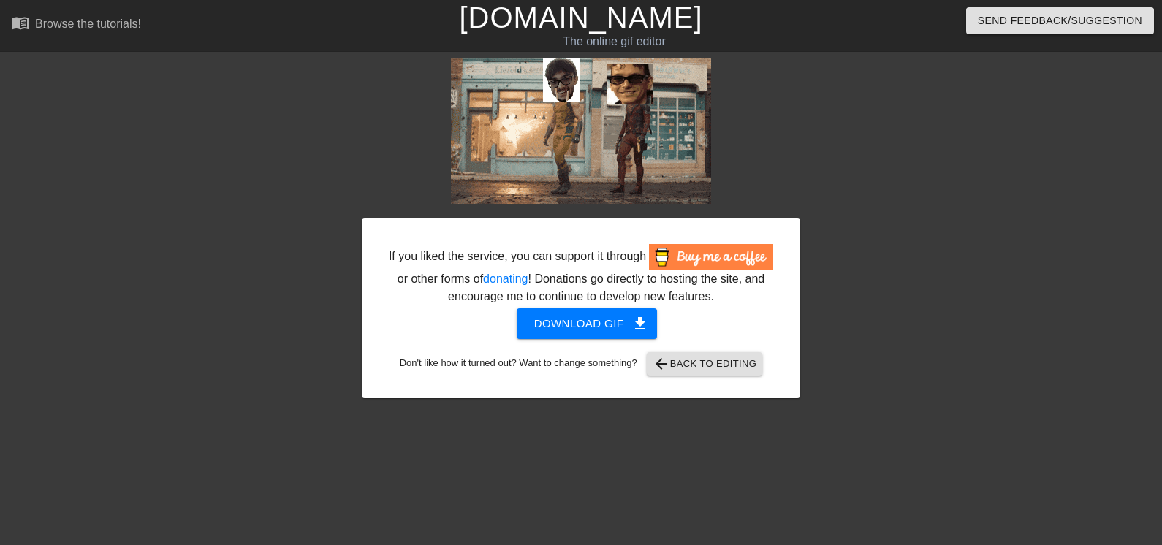 This screenshot has width=1162, height=545. I want to click on a: donating, so click(505, 278).